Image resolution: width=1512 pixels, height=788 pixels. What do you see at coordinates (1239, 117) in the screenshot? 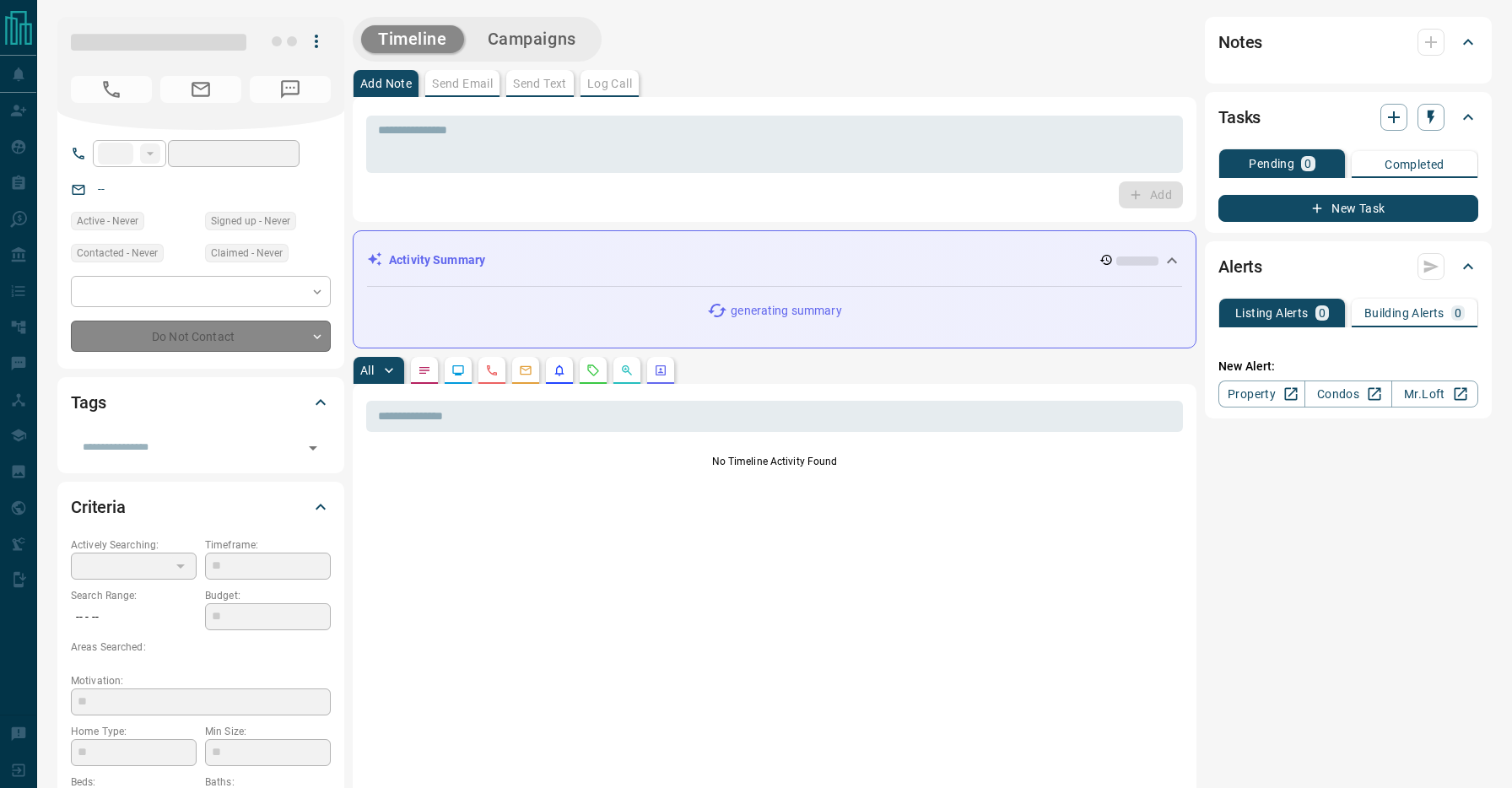
I see `h2: Tasks` at bounding box center [1239, 117].